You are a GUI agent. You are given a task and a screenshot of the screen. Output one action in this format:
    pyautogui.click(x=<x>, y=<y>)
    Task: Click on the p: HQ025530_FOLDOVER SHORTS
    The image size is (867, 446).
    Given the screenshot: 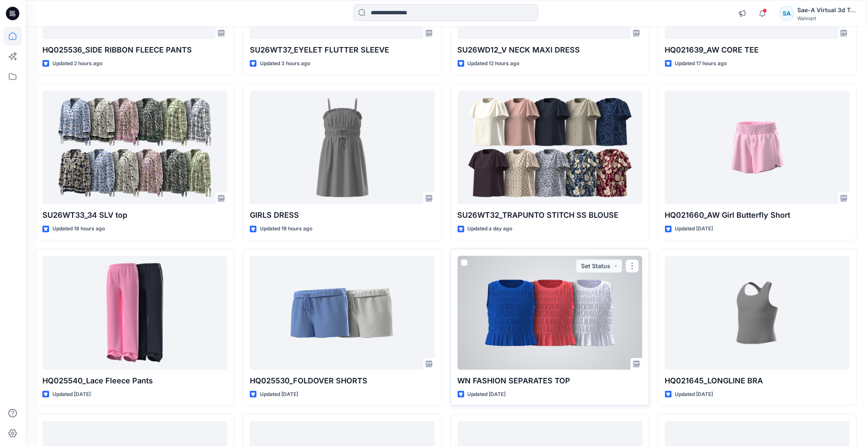 What is the action you would take?
    pyautogui.click(x=342, y=381)
    